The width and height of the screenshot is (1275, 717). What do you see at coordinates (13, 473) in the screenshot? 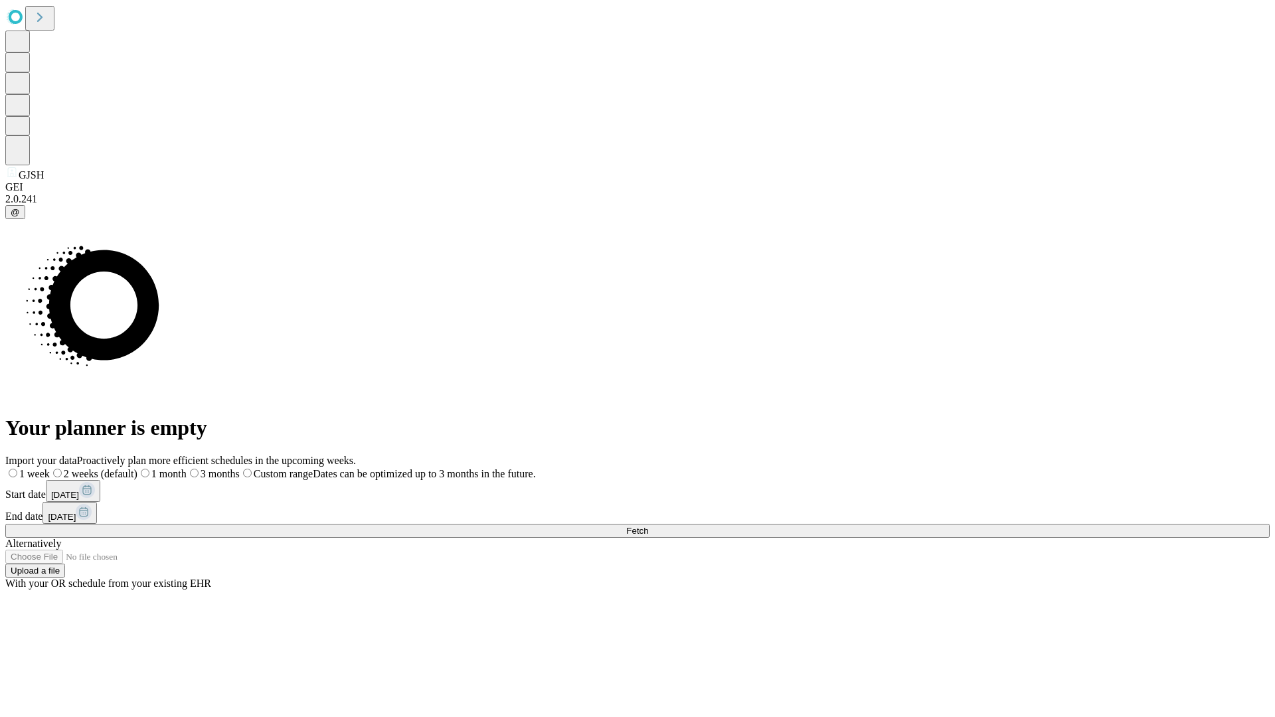
I see `input: 1 week` at bounding box center [13, 473].